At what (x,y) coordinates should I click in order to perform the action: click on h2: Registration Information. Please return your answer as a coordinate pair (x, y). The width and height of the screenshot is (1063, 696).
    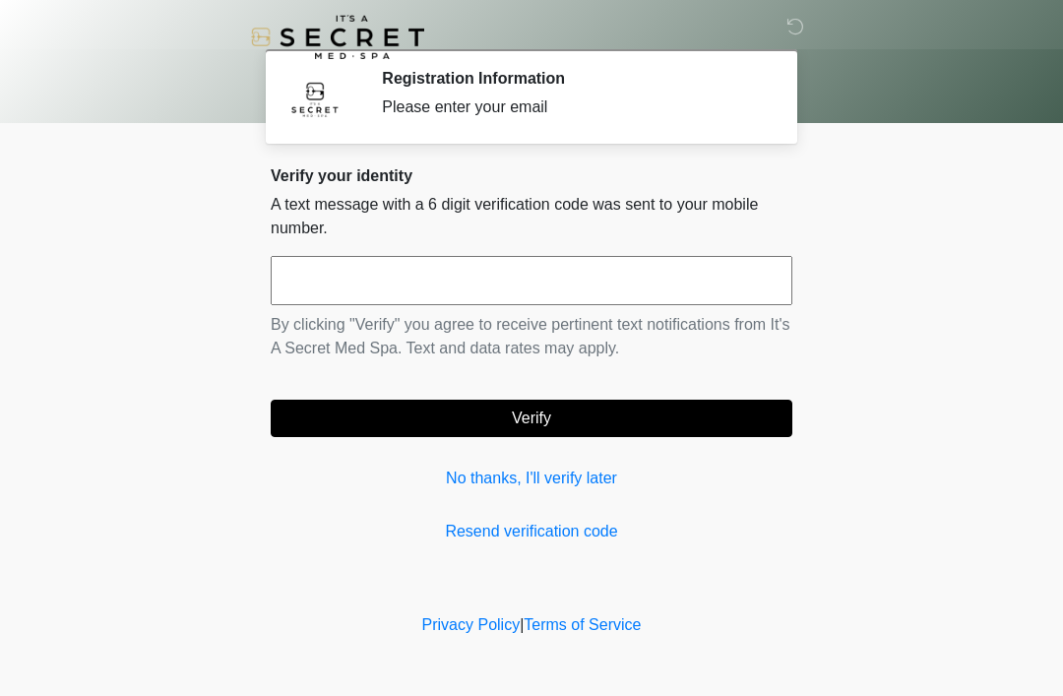
    Looking at the image, I should click on (572, 78).